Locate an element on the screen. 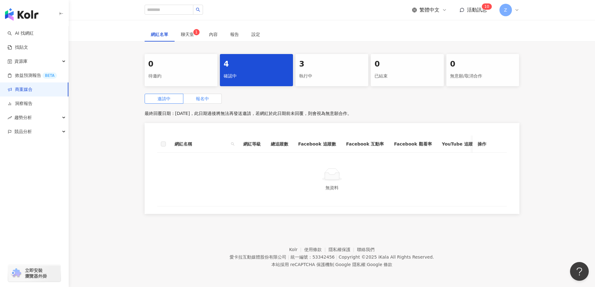 This screenshot has height=287, width=595. th: Facebook 追蹤數 is located at coordinates (317, 144).